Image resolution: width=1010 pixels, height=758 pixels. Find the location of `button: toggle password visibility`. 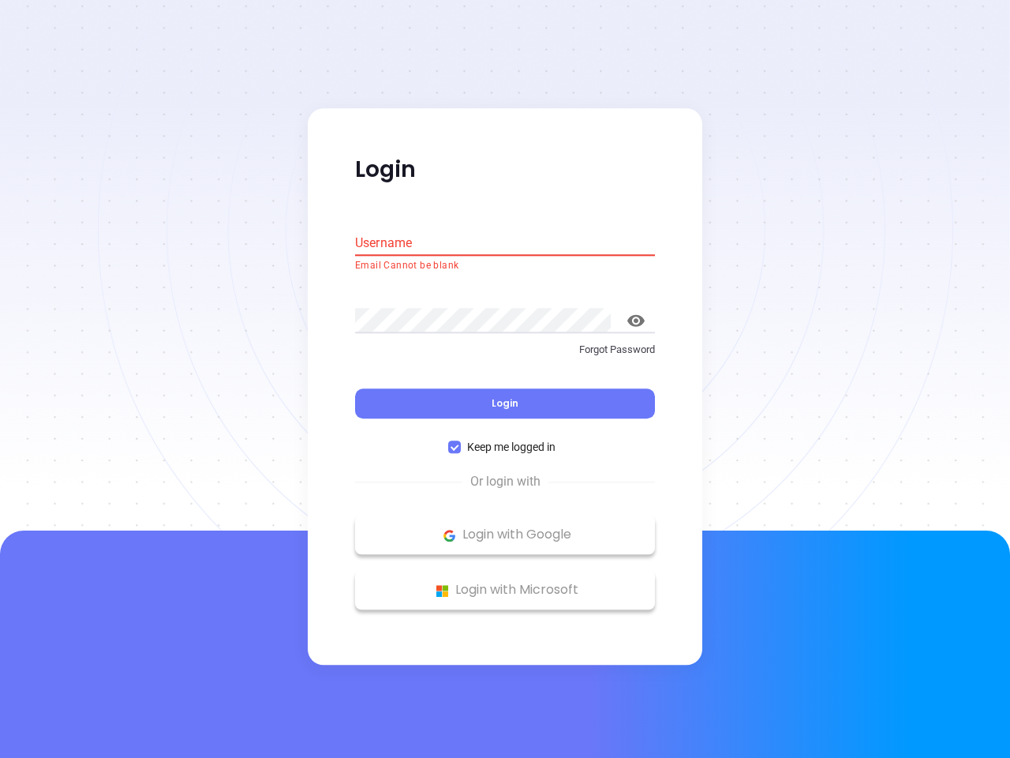

button: toggle password visibility is located at coordinates (636, 320).